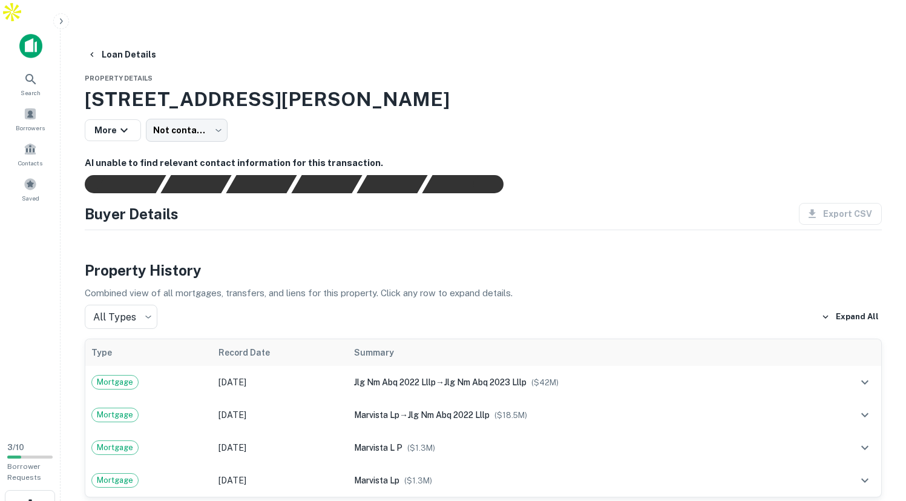 This screenshot has width=906, height=501. I want to click on span: Saved, so click(30, 198).